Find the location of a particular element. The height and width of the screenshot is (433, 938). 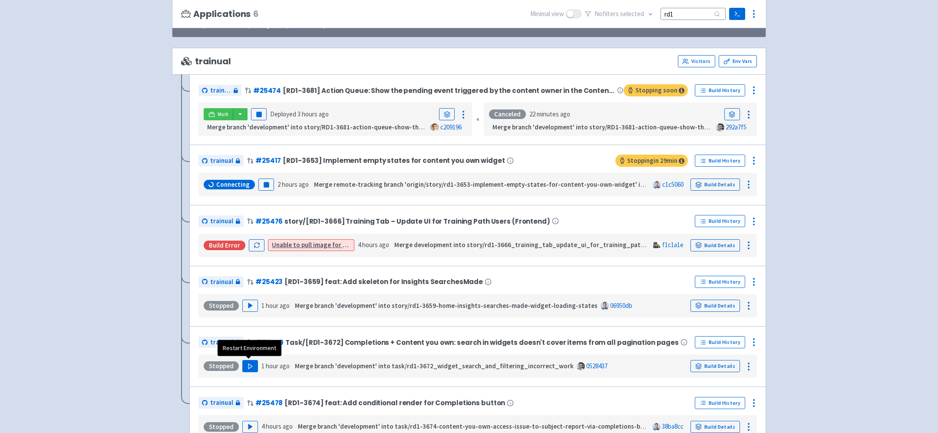

strong: Merge branch 'development' into story/rd1-3659-home-insights-searches-made-widget-loading-states is located at coordinates (446, 305).